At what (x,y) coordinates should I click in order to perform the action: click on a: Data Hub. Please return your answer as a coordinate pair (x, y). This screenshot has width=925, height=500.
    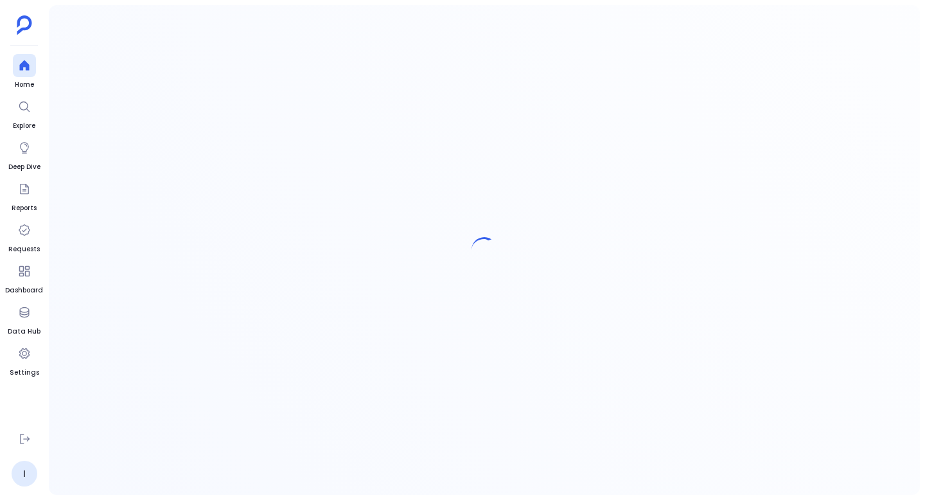
    Looking at the image, I should click on (24, 318).